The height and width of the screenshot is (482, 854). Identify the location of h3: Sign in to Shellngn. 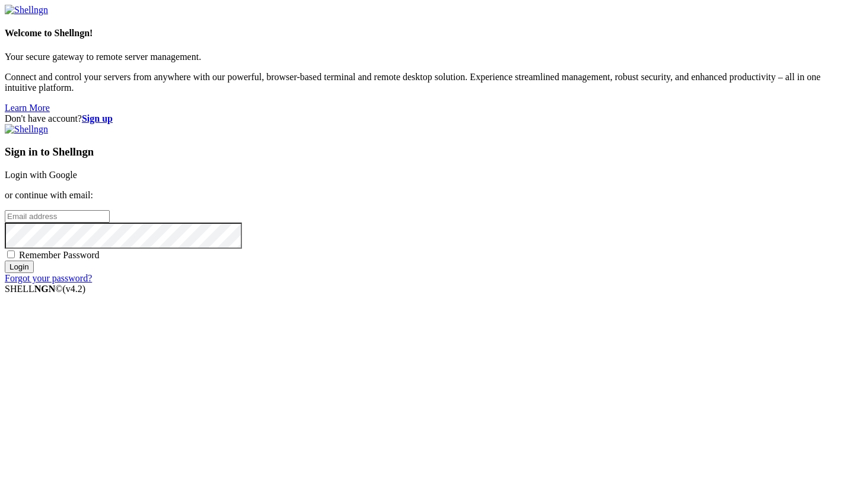
(427, 152).